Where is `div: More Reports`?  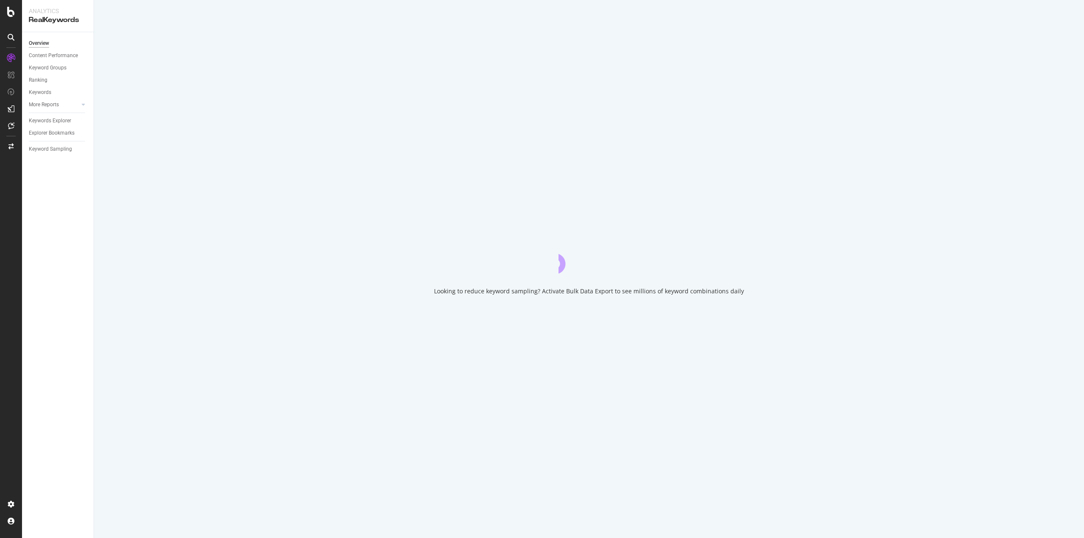
div: More Reports is located at coordinates (44, 105).